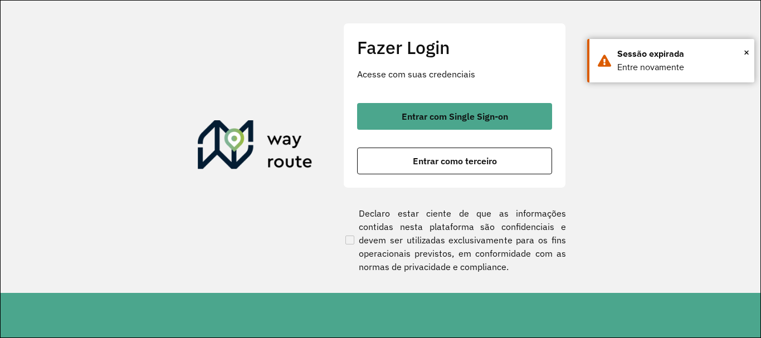 Image resolution: width=761 pixels, height=338 pixels. Describe the element at coordinates (255, 147) in the screenshot. I see `img: Roteirizador AmbevTech` at that location.